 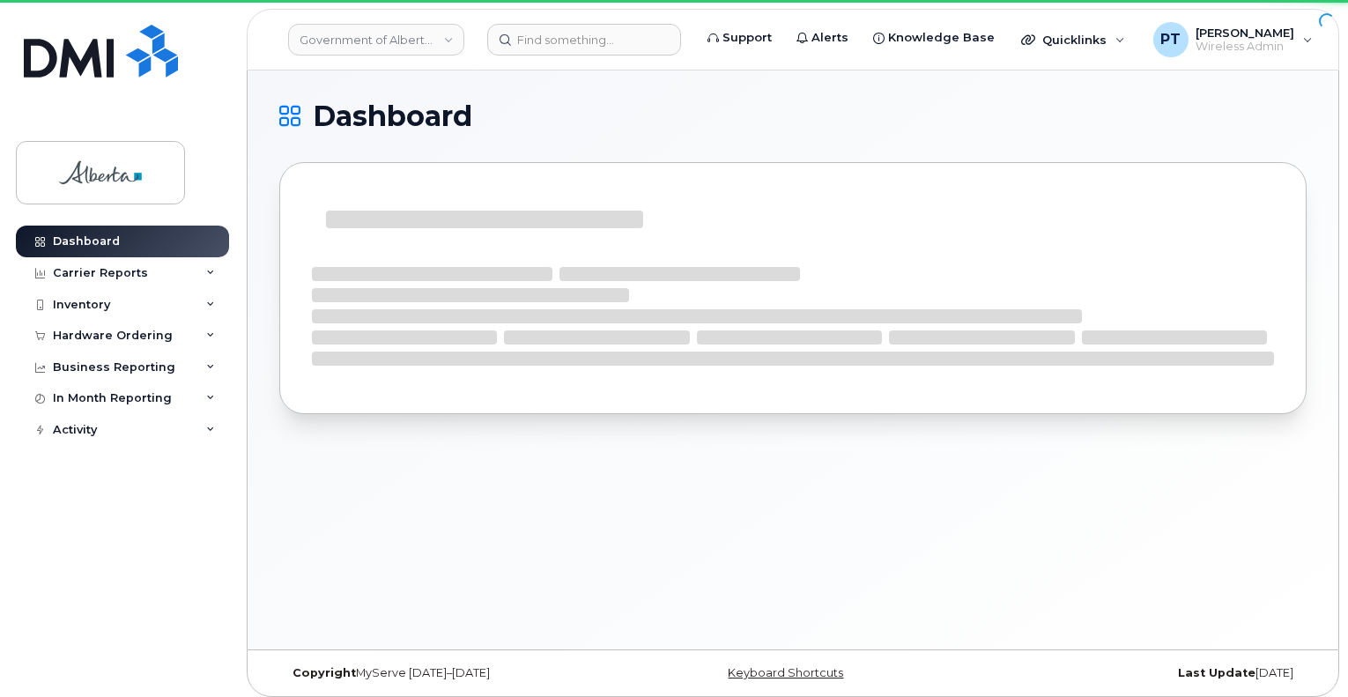 I want to click on strong: Copyright, so click(x=324, y=672).